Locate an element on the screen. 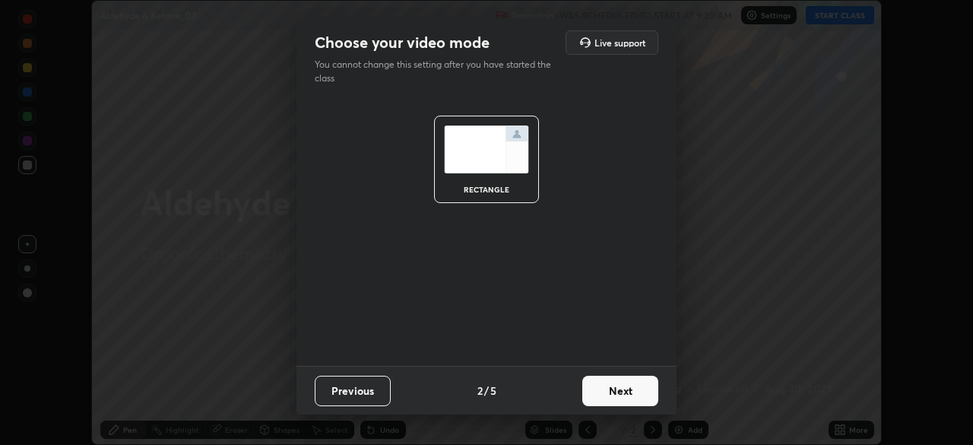 The width and height of the screenshot is (973, 445). img: normalScreenIcon.ae25ed63.svg is located at coordinates (486, 149).